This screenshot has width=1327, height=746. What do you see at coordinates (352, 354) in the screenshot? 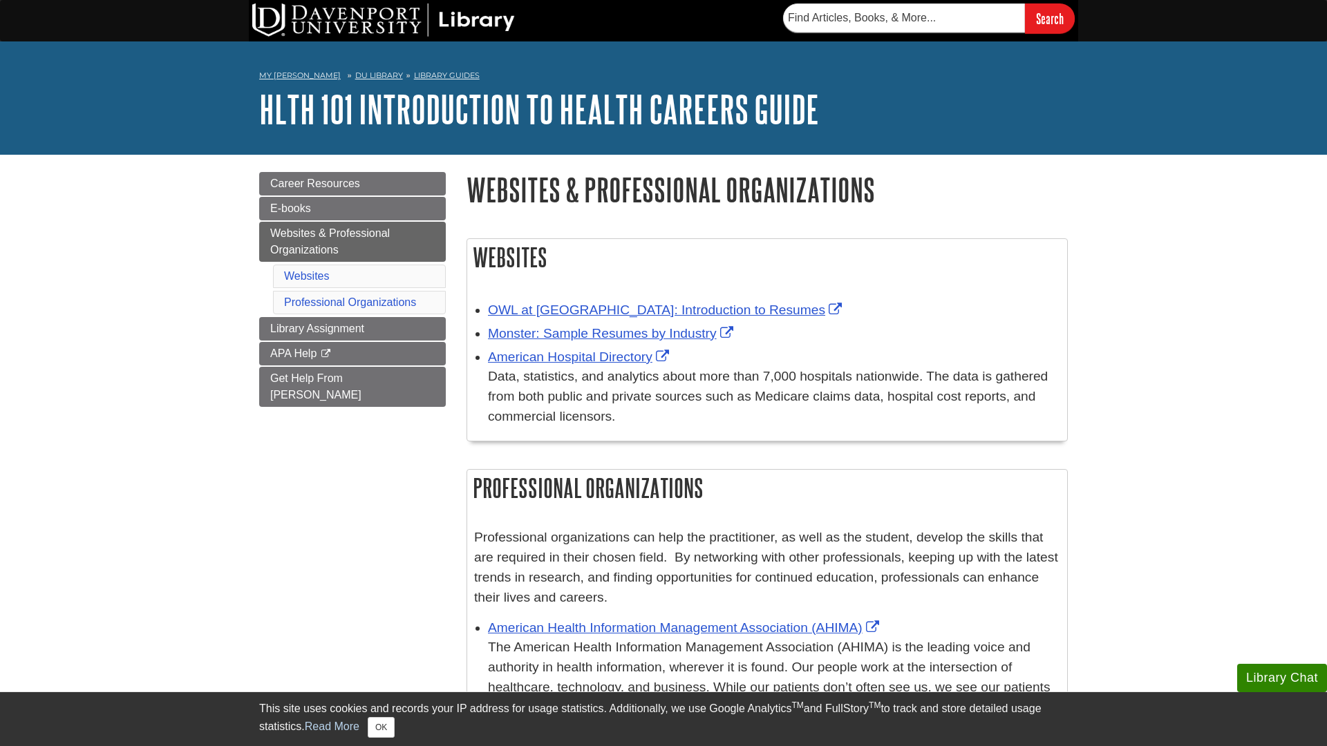
I see `a: APA Help` at bounding box center [352, 354].